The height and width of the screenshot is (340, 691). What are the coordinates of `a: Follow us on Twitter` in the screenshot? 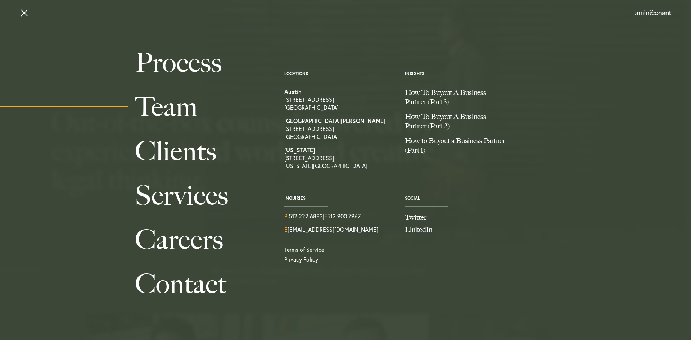 It's located at (459, 217).